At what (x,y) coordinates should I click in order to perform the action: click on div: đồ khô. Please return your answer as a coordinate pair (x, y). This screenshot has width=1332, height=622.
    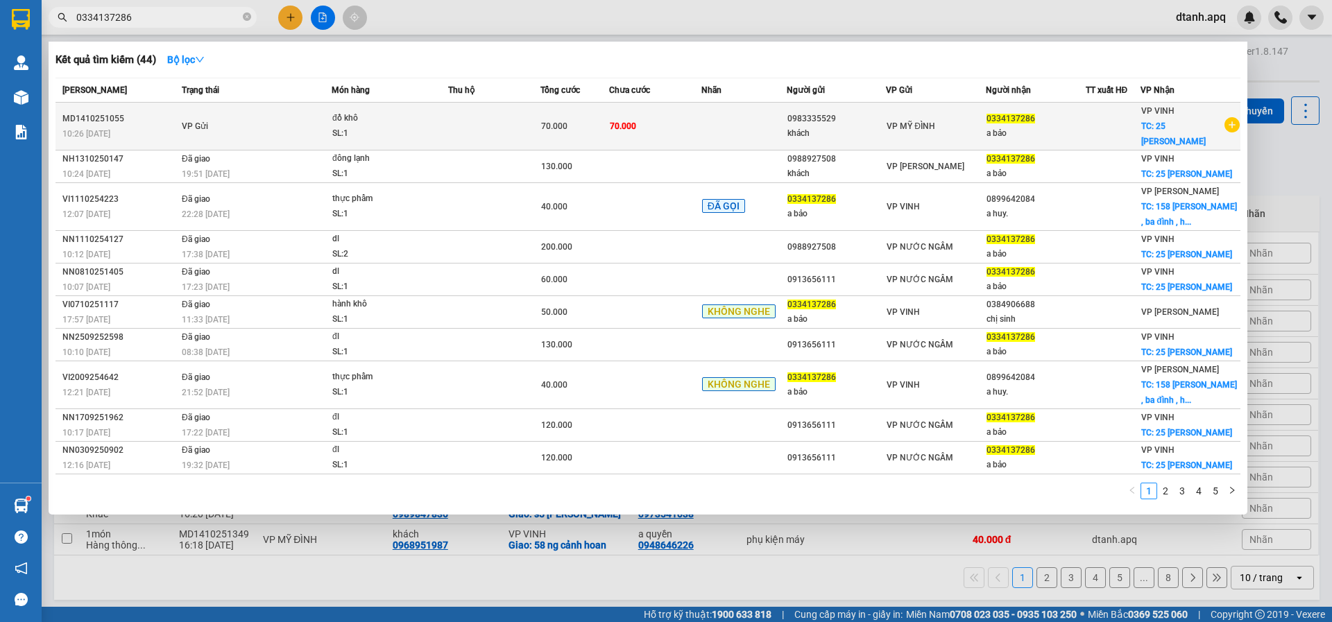
    Looking at the image, I should click on (384, 119).